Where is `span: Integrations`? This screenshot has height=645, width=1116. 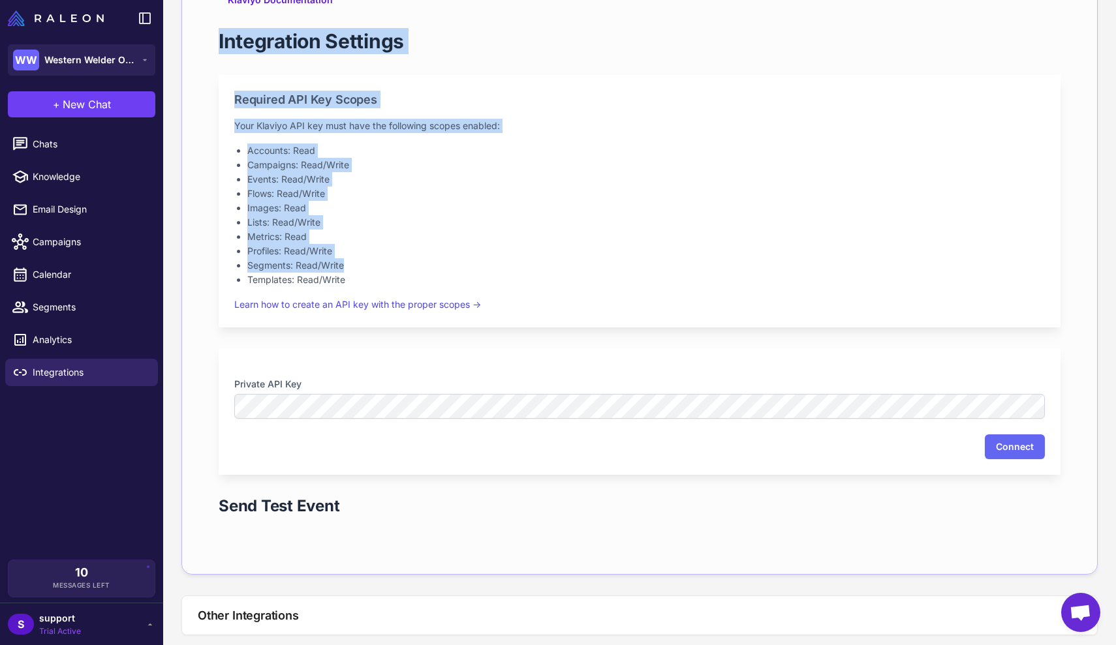
span: Integrations is located at coordinates (90, 373).